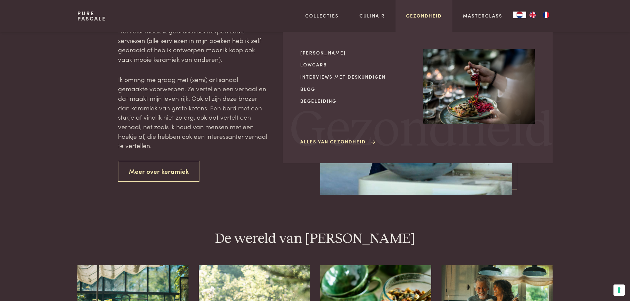 Image resolution: width=630 pixels, height=301 pixels. What do you see at coordinates (194, 113) in the screenshot?
I see `p: Ik omring me graag met (semi) artisanaal gemaakte voorwerpen. Ze vertellen een verhaal en dat maa...` at bounding box center [194, 113].